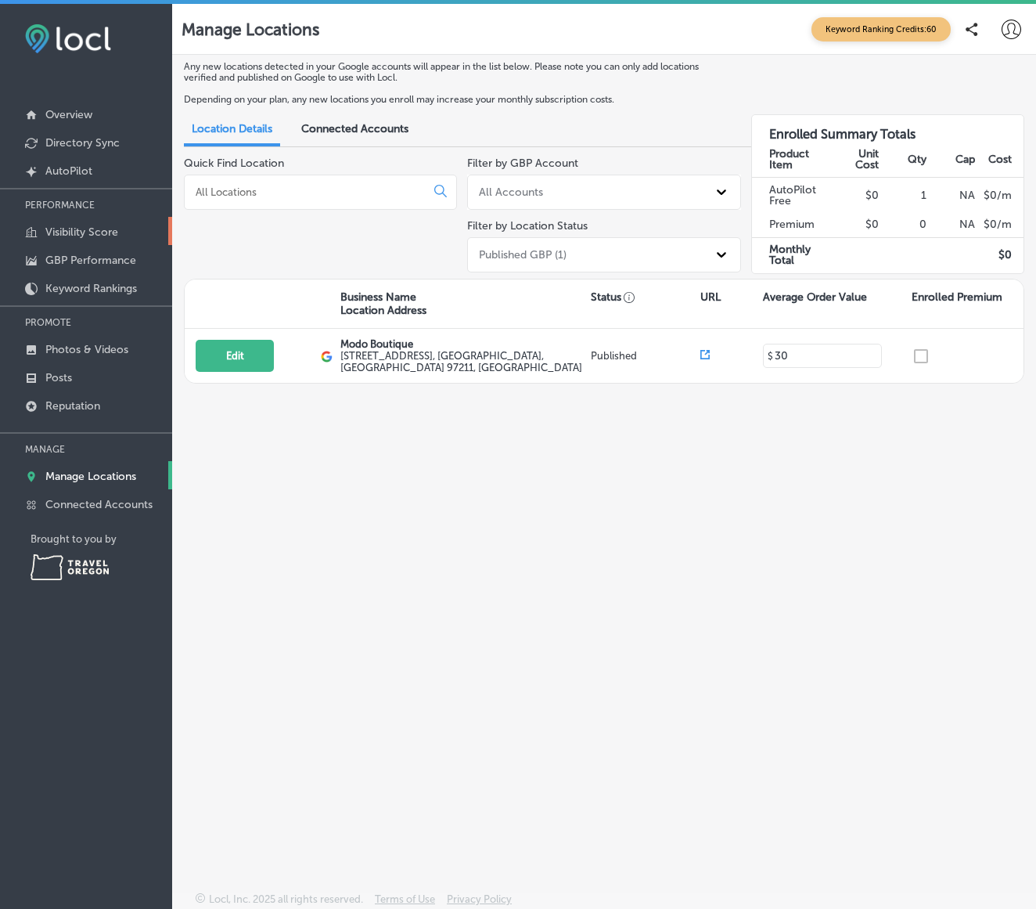 This screenshot has height=909, width=1036. Describe the element at coordinates (792, 254) in the screenshot. I see `td: Monthly Total` at that location.